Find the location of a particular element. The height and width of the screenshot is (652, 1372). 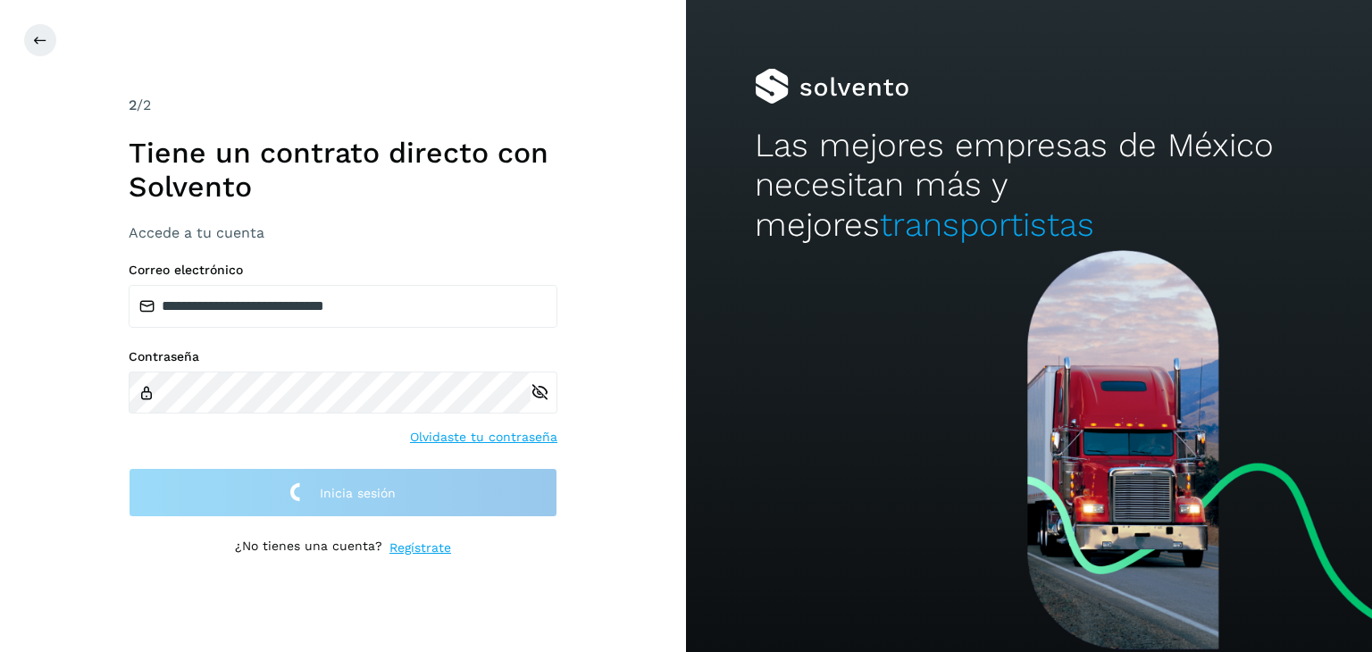

span: Inicia sesión is located at coordinates (357, 493).